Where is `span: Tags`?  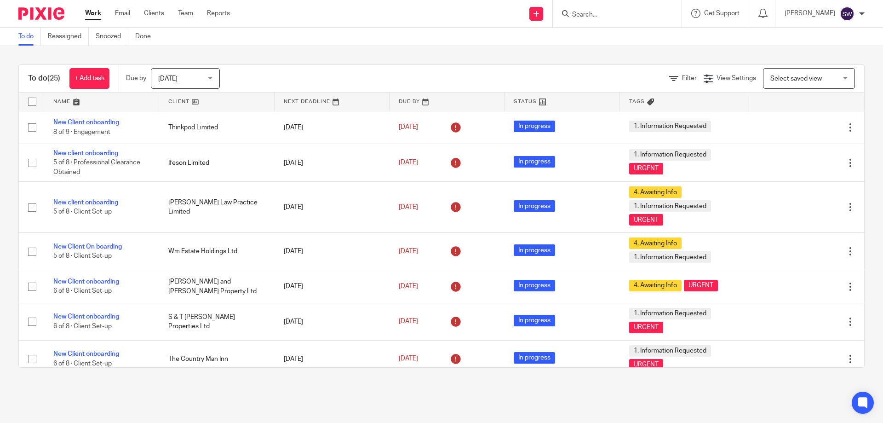
span: Tags is located at coordinates (637, 101).